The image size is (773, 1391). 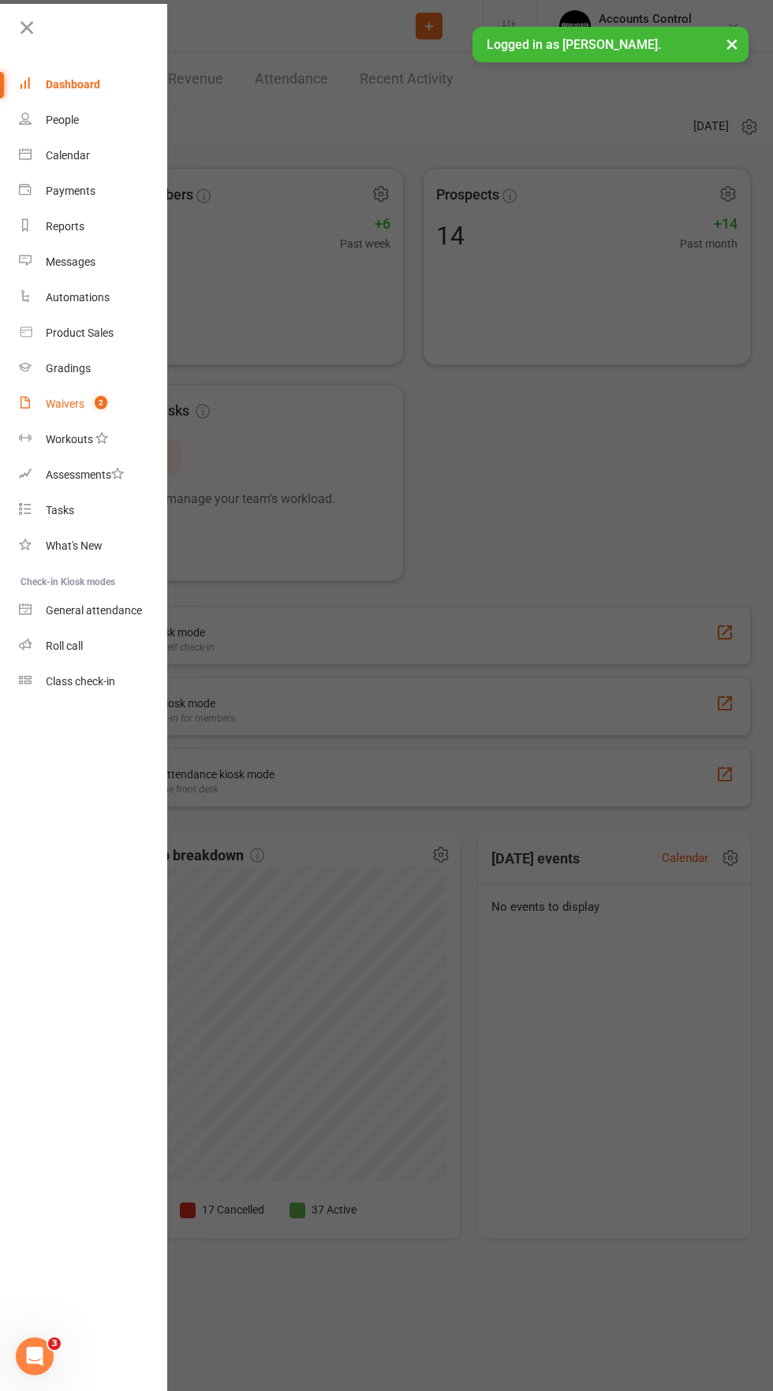 I want to click on a: Assessments, so click(x=93, y=475).